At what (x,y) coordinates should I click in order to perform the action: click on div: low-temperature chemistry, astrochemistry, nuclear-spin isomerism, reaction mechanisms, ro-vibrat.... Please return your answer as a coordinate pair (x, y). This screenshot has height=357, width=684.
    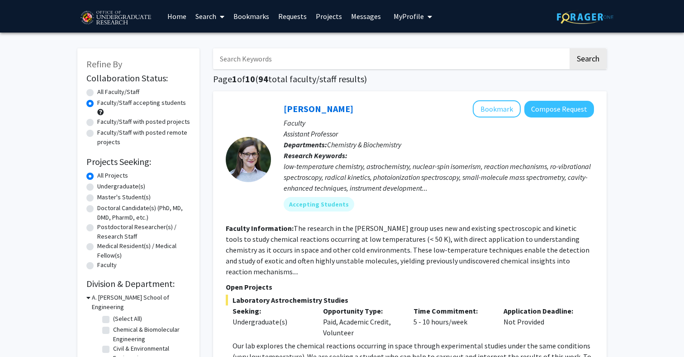
    Looking at the image, I should click on (439, 177).